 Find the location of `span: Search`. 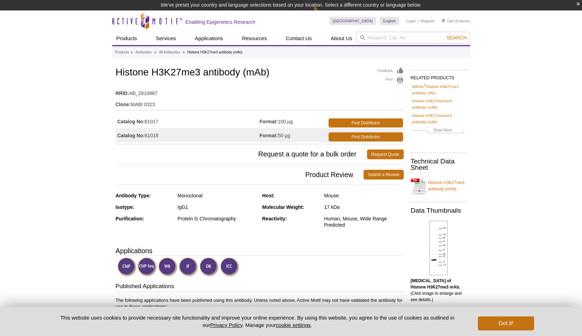

span: Search is located at coordinates (456, 38).